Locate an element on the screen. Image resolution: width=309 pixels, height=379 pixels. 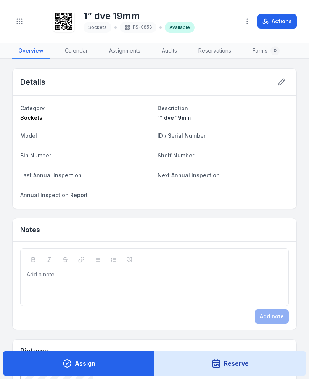
h3: Notes is located at coordinates (30, 230).